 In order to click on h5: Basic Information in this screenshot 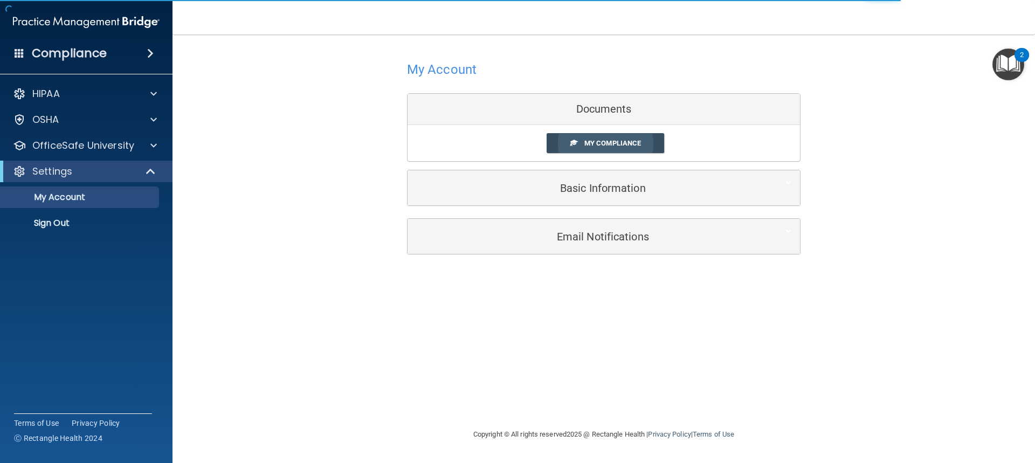, I will do `click(587, 188)`.